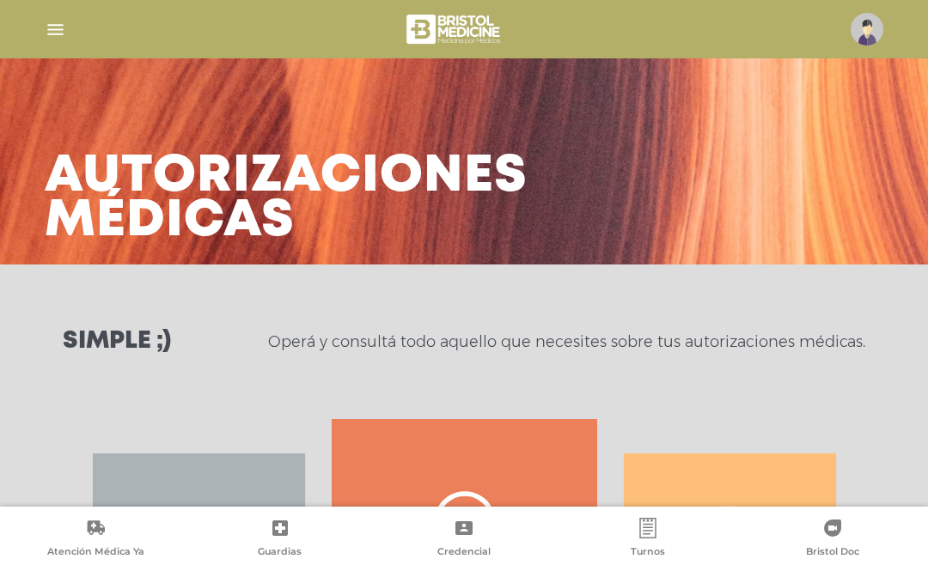 The image size is (928, 565). What do you see at coordinates (55, 29) in the screenshot?
I see `img: Cober_menu-lines-white.svg` at bounding box center [55, 29].